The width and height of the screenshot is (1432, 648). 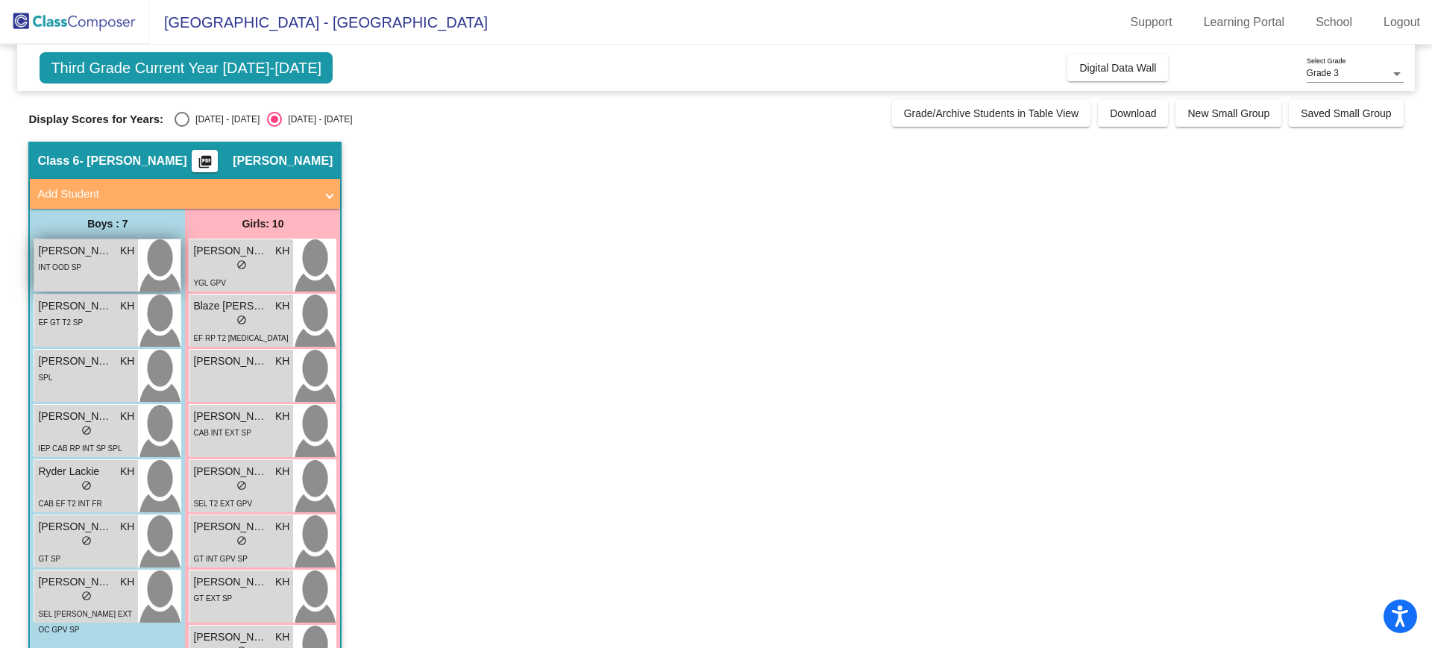 I want to click on div: Boys : 7, so click(x=107, y=224).